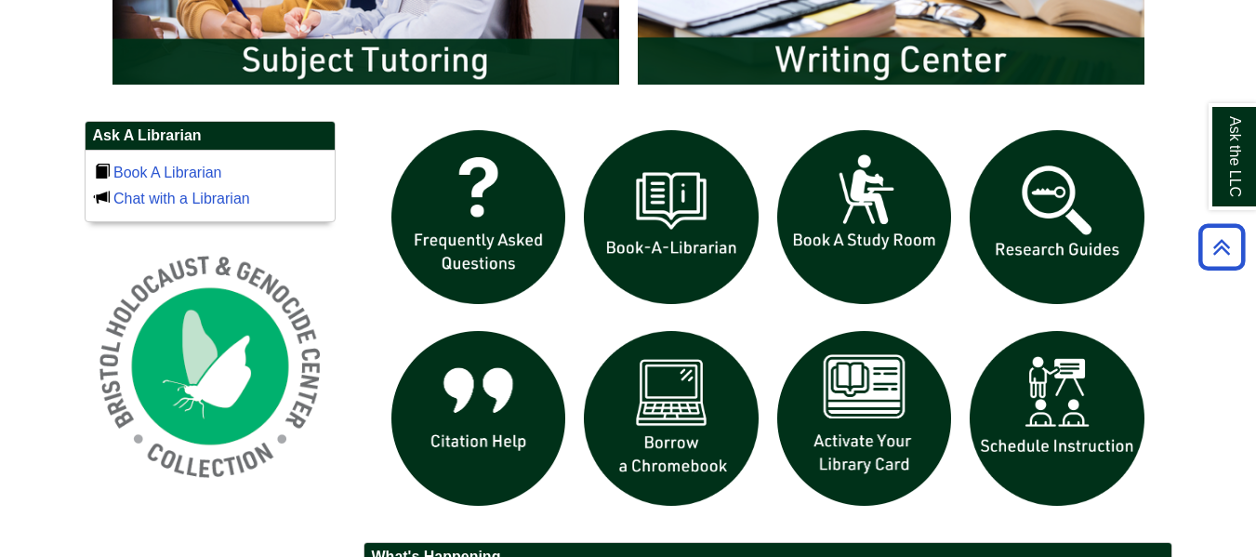 Image resolution: width=1256 pixels, height=557 pixels. What do you see at coordinates (167, 172) in the screenshot?
I see `a: Book A Librarian` at bounding box center [167, 172].